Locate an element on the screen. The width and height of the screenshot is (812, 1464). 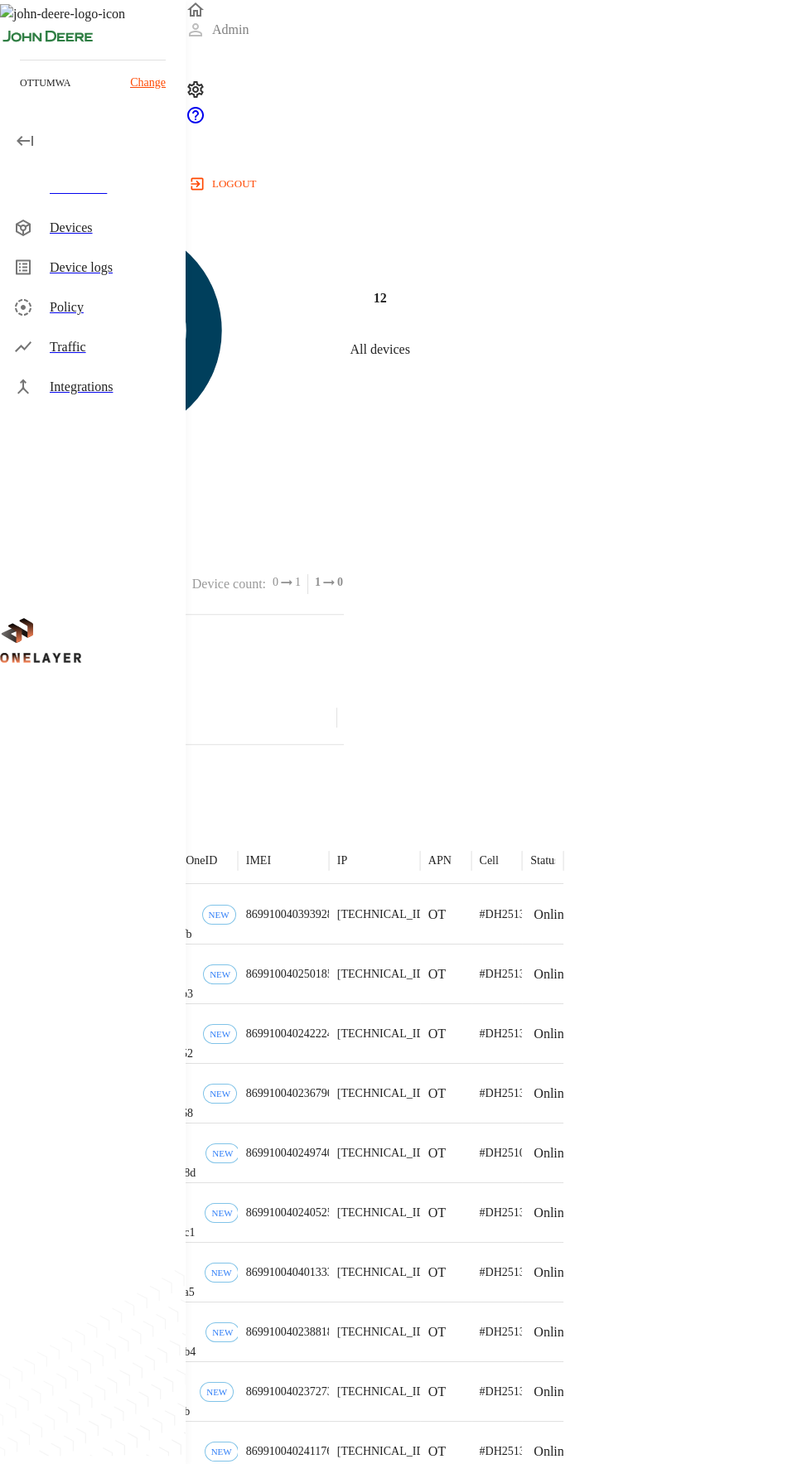
p: 869910040250185 is located at coordinates (290, 974).